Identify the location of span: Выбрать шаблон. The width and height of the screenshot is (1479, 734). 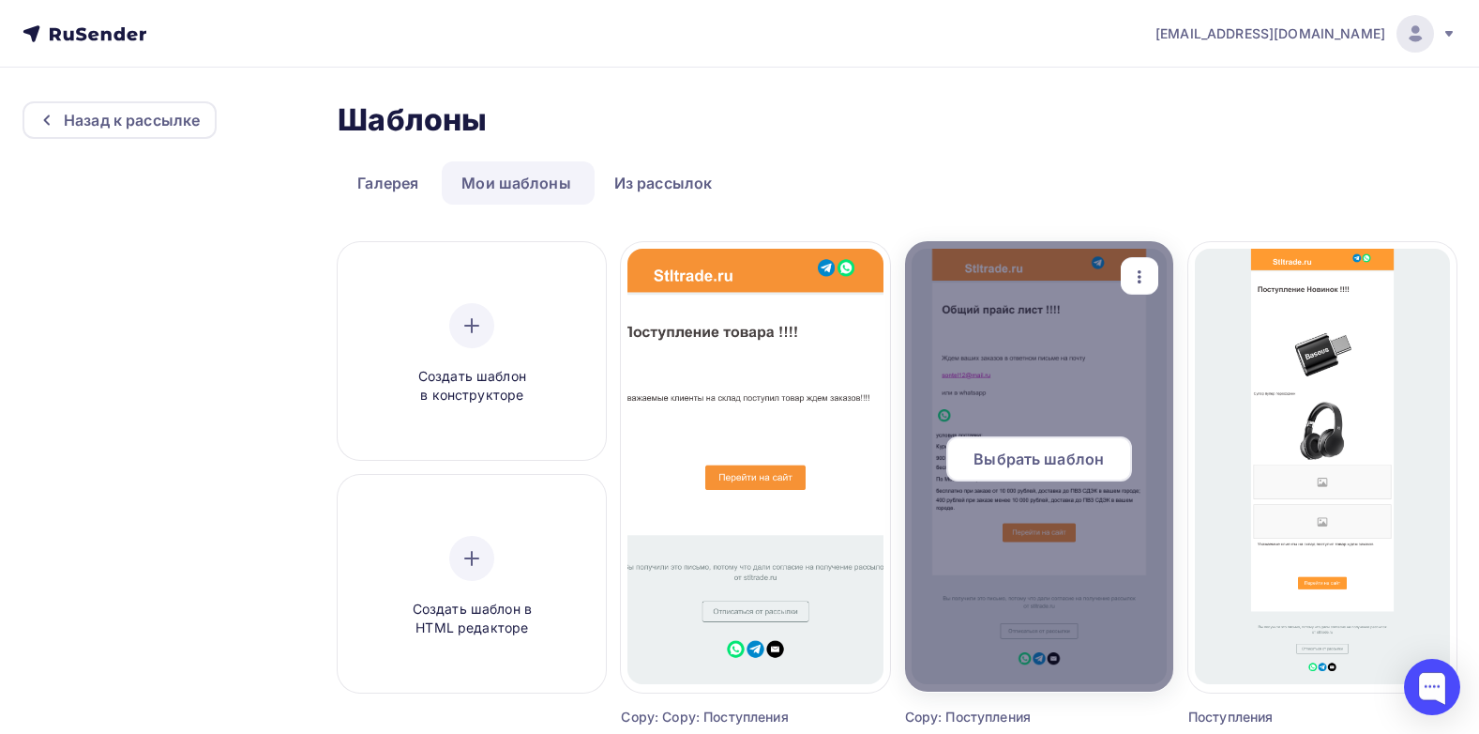
(1038, 459).